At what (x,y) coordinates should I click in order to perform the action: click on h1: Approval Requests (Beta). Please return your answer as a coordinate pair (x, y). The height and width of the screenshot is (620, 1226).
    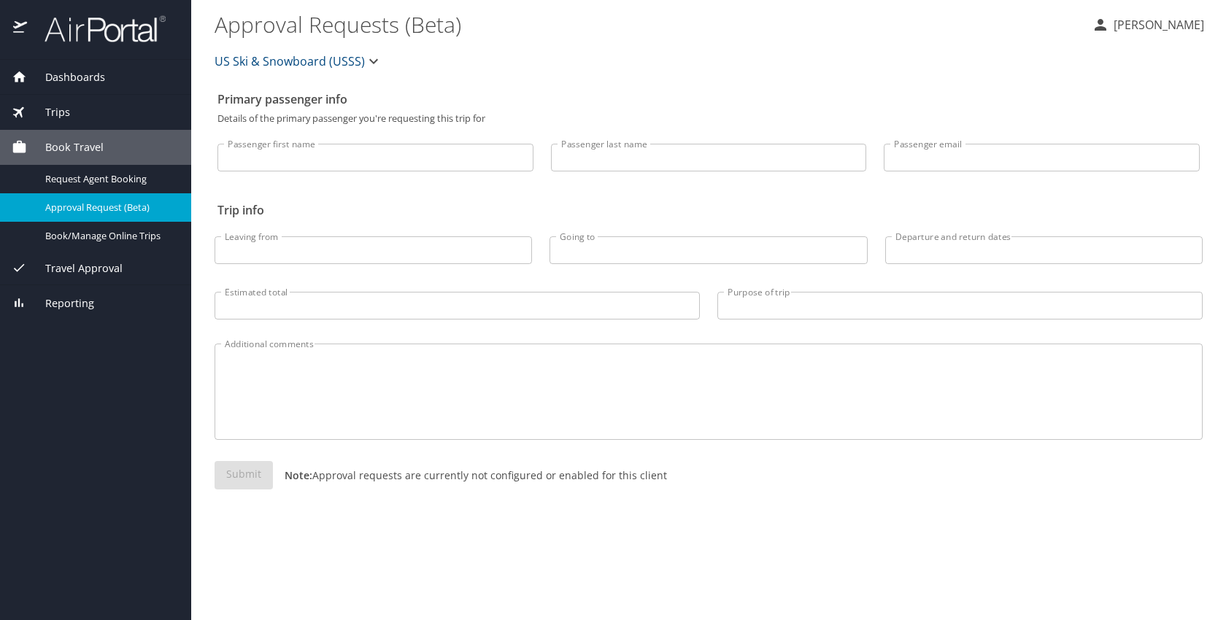
    Looking at the image, I should click on (647, 24).